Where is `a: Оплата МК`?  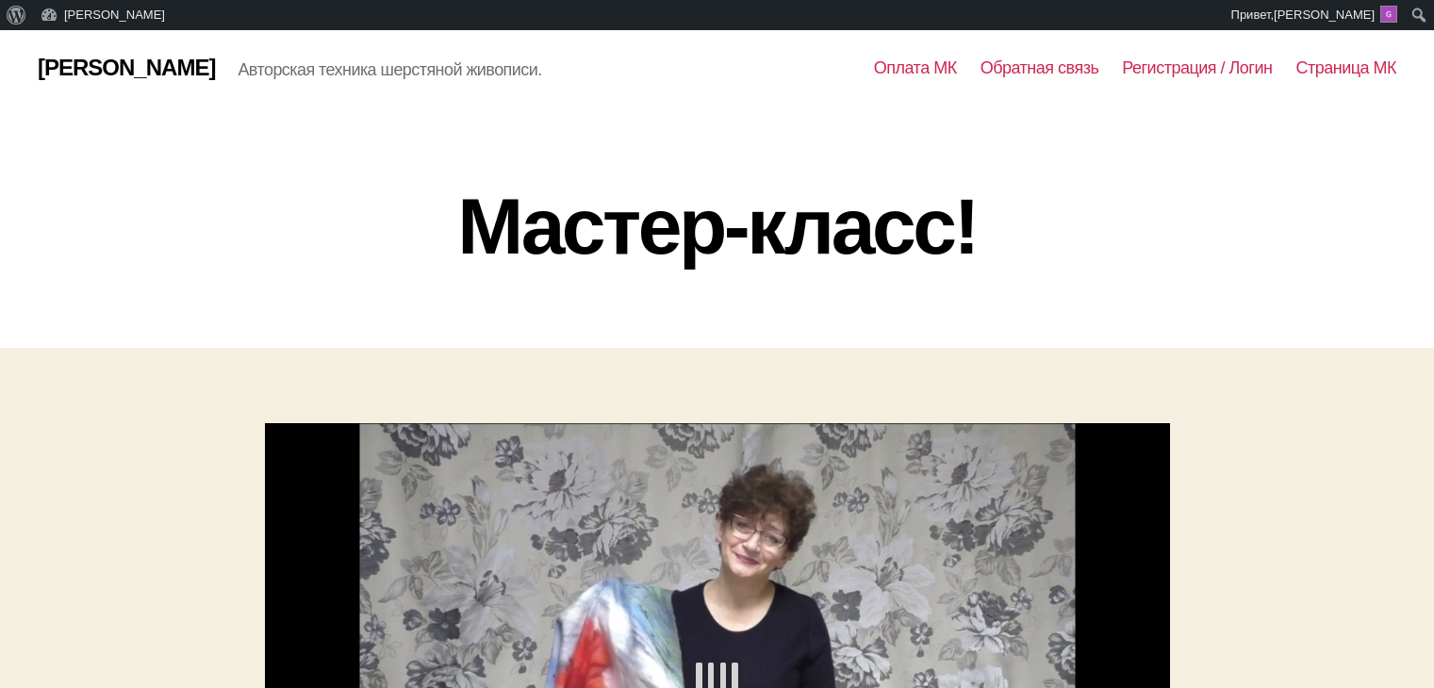 a: Оплата МК is located at coordinates (916, 69).